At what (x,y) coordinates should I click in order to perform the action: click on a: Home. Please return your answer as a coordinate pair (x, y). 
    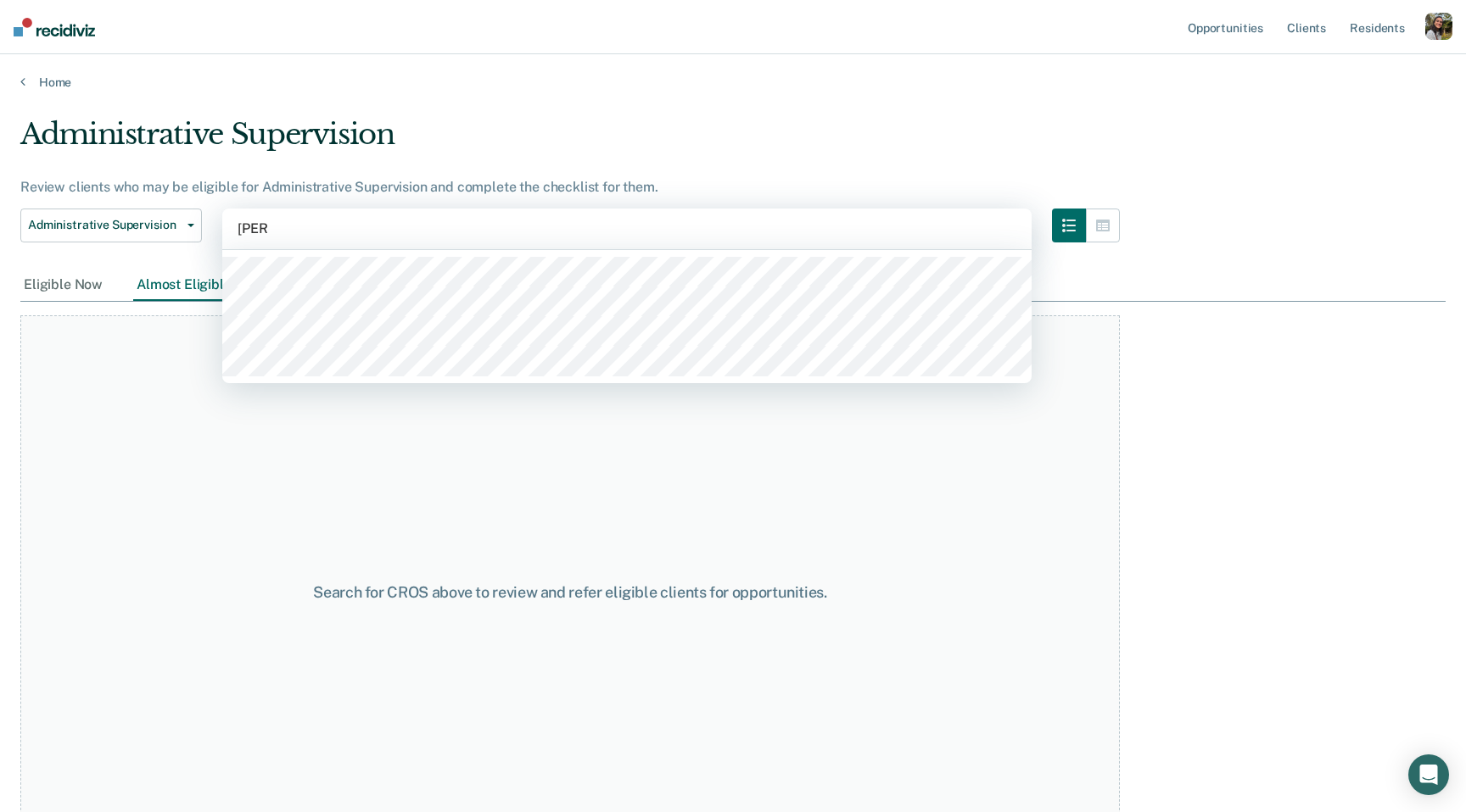
    Looking at the image, I should click on (733, 82).